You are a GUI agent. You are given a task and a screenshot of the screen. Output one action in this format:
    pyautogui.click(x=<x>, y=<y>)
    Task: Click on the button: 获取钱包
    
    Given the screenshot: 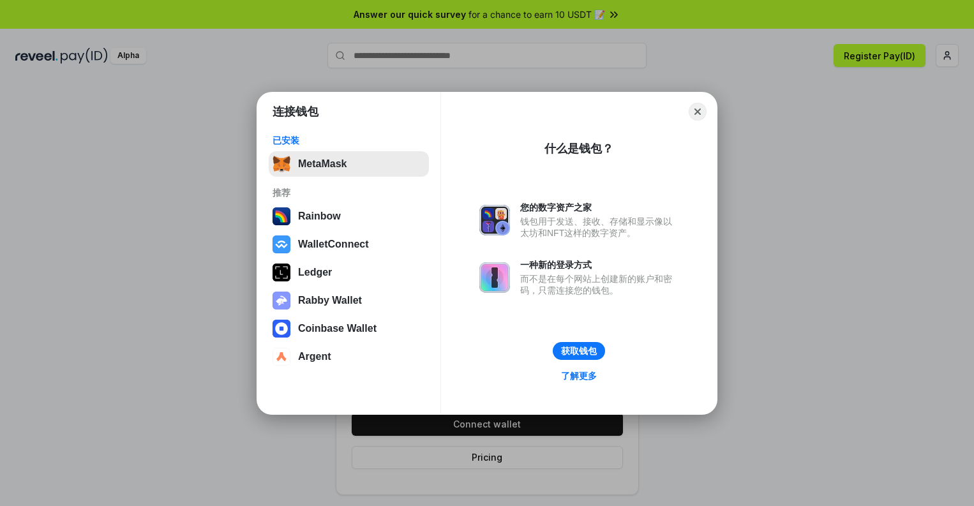 What is the action you would take?
    pyautogui.click(x=579, y=351)
    